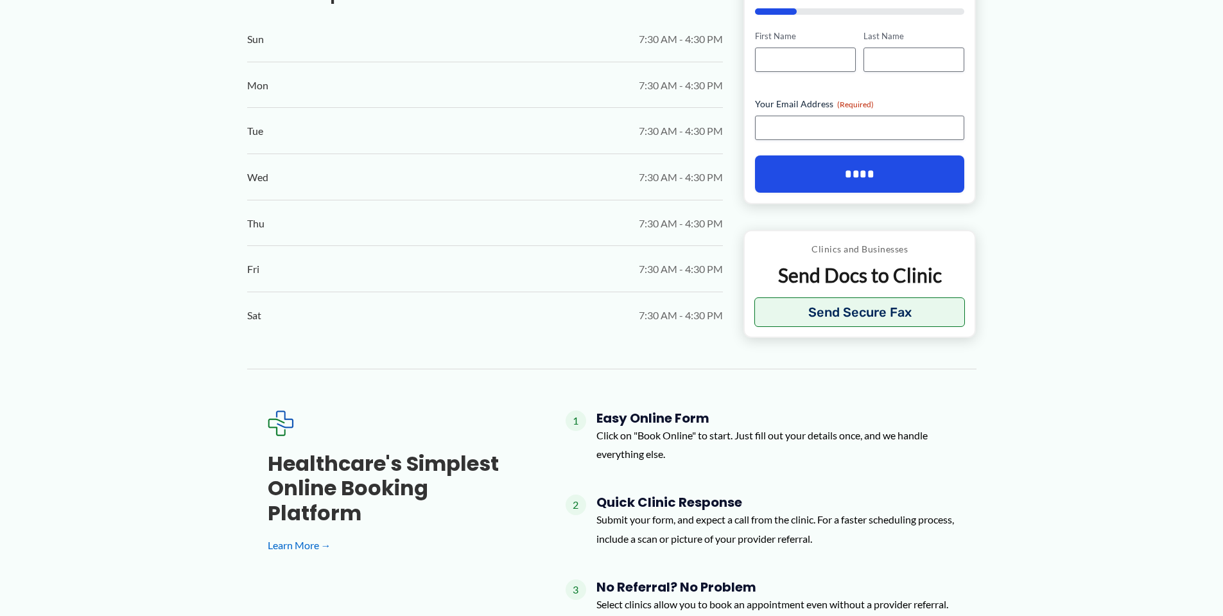 This screenshot has width=1223, height=616. What do you see at coordinates (256, 223) in the screenshot?
I see `span: Thu` at bounding box center [256, 223].